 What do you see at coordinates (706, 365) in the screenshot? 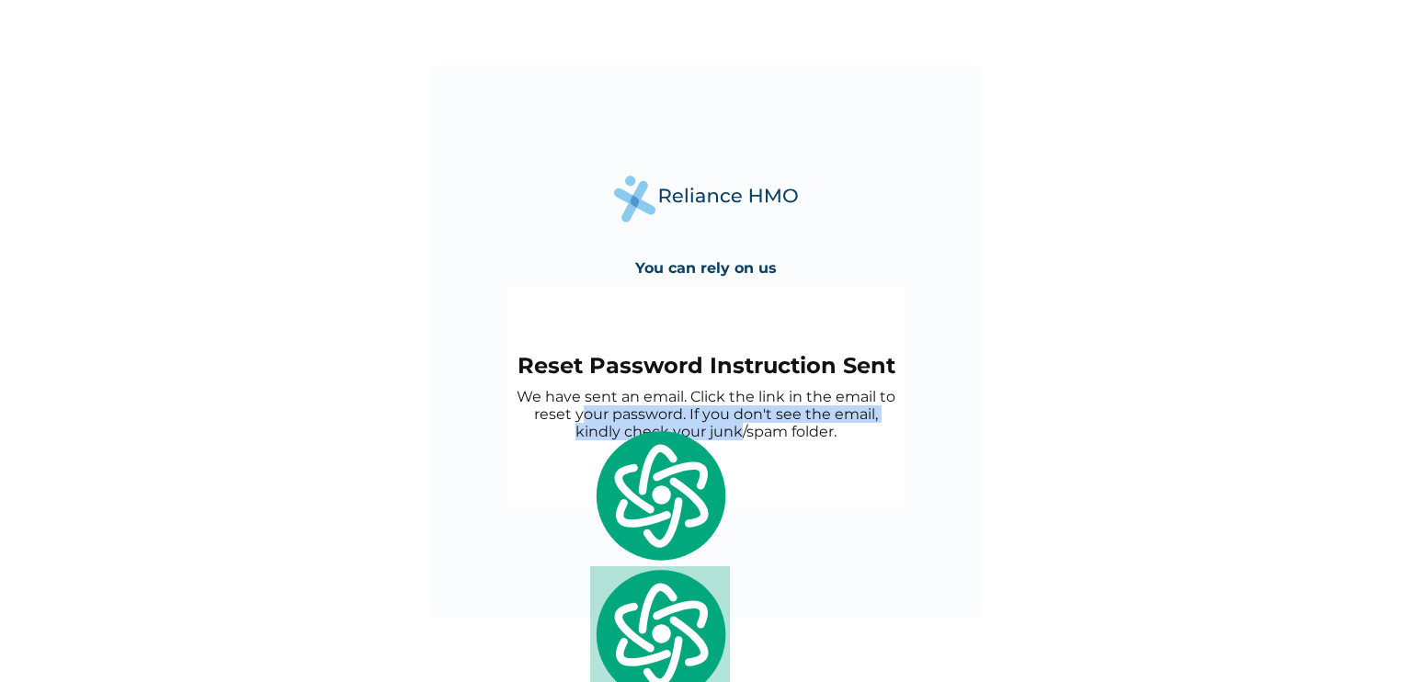
I see `h2: Reset Password Instruction Sent` at bounding box center [706, 365].